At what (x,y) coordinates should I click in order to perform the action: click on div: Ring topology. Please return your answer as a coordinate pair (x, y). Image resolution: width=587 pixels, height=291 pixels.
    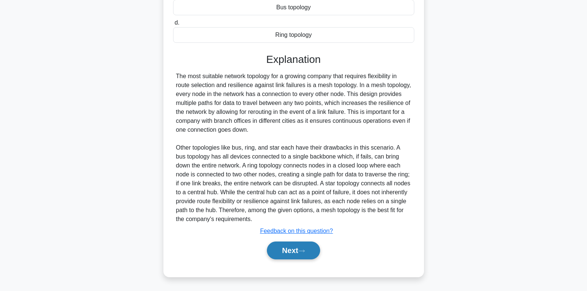
    Looking at the image, I should click on (294, 35).